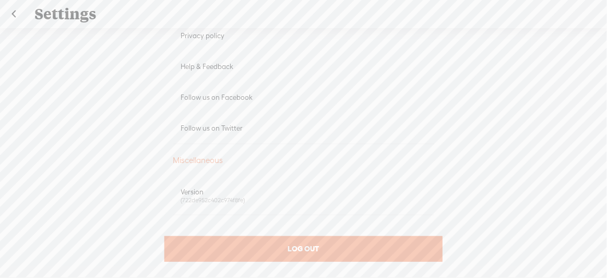 This screenshot has width=607, height=278. What do you see at coordinates (304, 249) in the screenshot?
I see `span: LOG OUT` at bounding box center [304, 249].